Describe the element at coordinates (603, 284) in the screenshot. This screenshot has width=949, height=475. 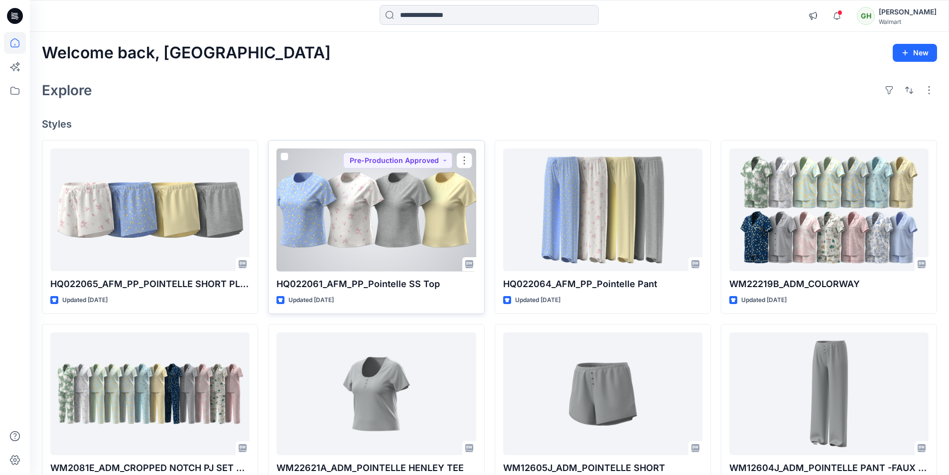
I see `p: HQ022064_AFM_PP_Pointelle Pant` at that location.